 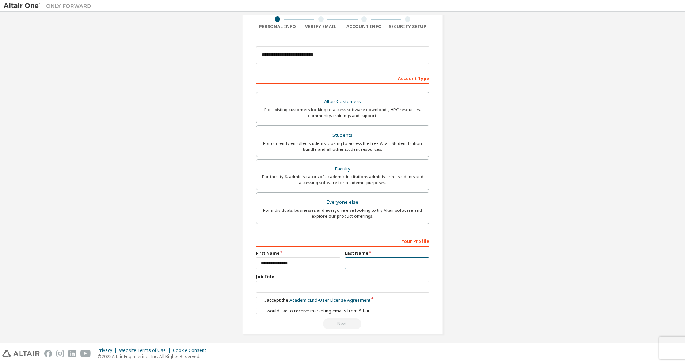 I want to click on img: altair_logo.svg, so click(x=21, y=353).